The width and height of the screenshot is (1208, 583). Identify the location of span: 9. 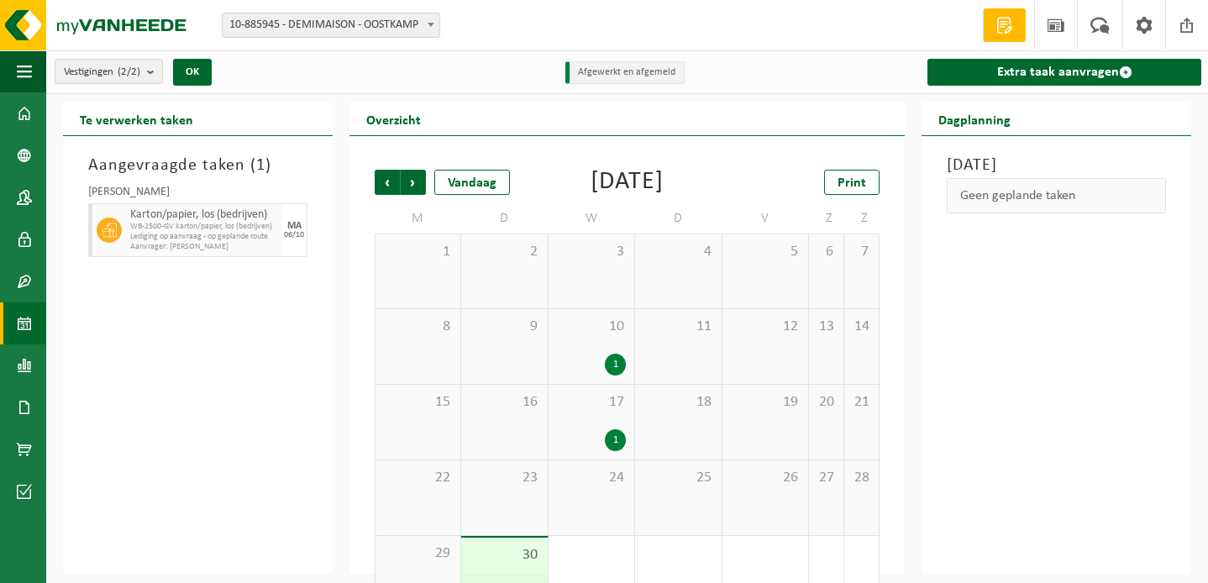
(504, 327).